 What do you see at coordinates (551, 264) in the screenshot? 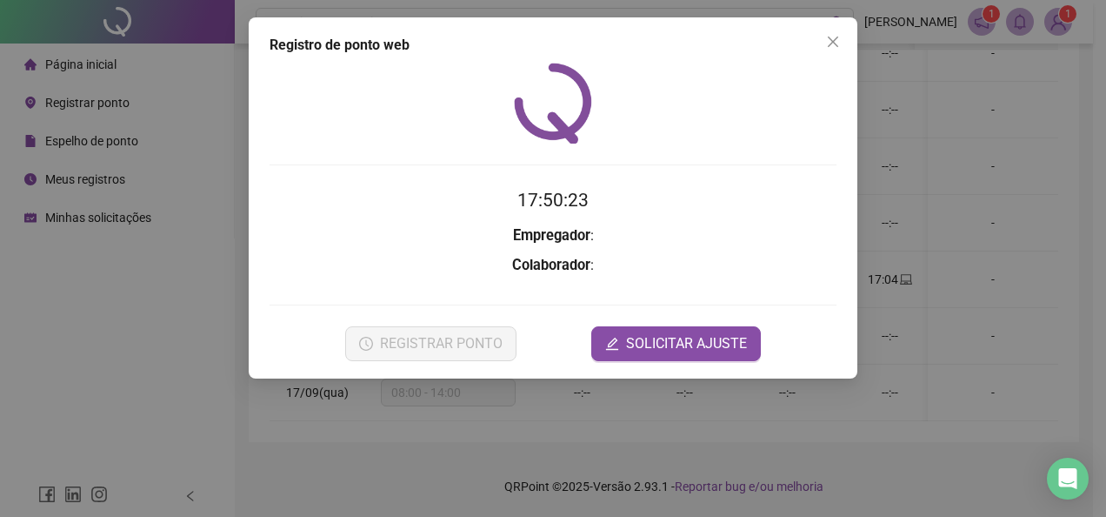
I see `strong: Colaborador` at bounding box center [551, 264].